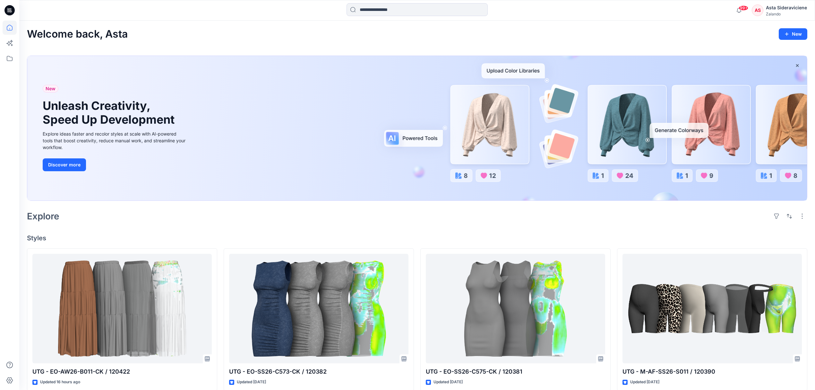 The height and width of the screenshot is (390, 815). Describe the element at coordinates (787, 14) in the screenshot. I see `div: Zalando` at that location.